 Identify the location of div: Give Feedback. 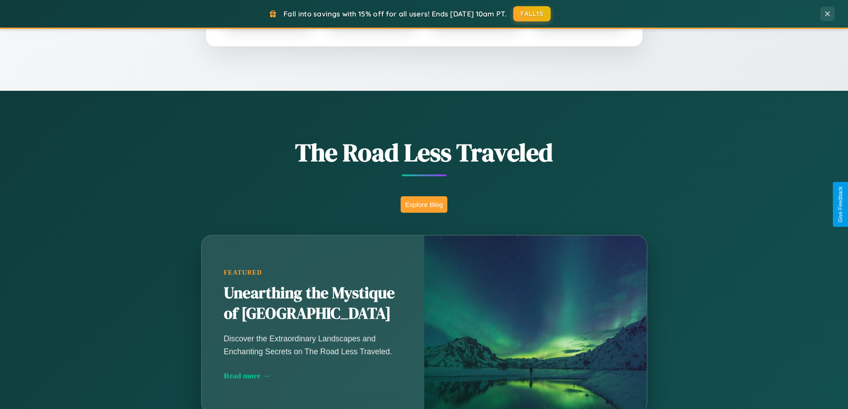
(840, 204).